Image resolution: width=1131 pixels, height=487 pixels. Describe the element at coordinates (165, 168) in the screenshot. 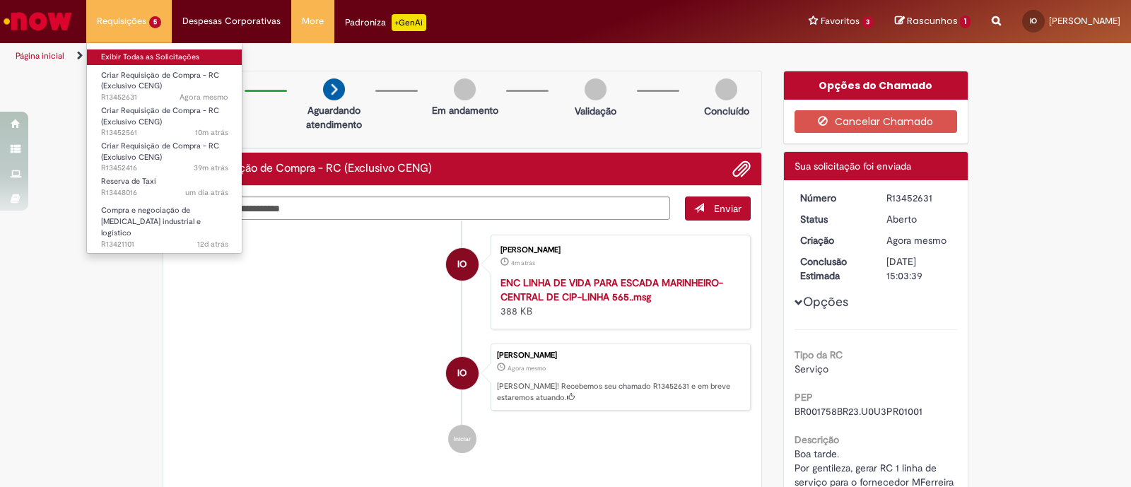

I see `span: R13452416` at that location.